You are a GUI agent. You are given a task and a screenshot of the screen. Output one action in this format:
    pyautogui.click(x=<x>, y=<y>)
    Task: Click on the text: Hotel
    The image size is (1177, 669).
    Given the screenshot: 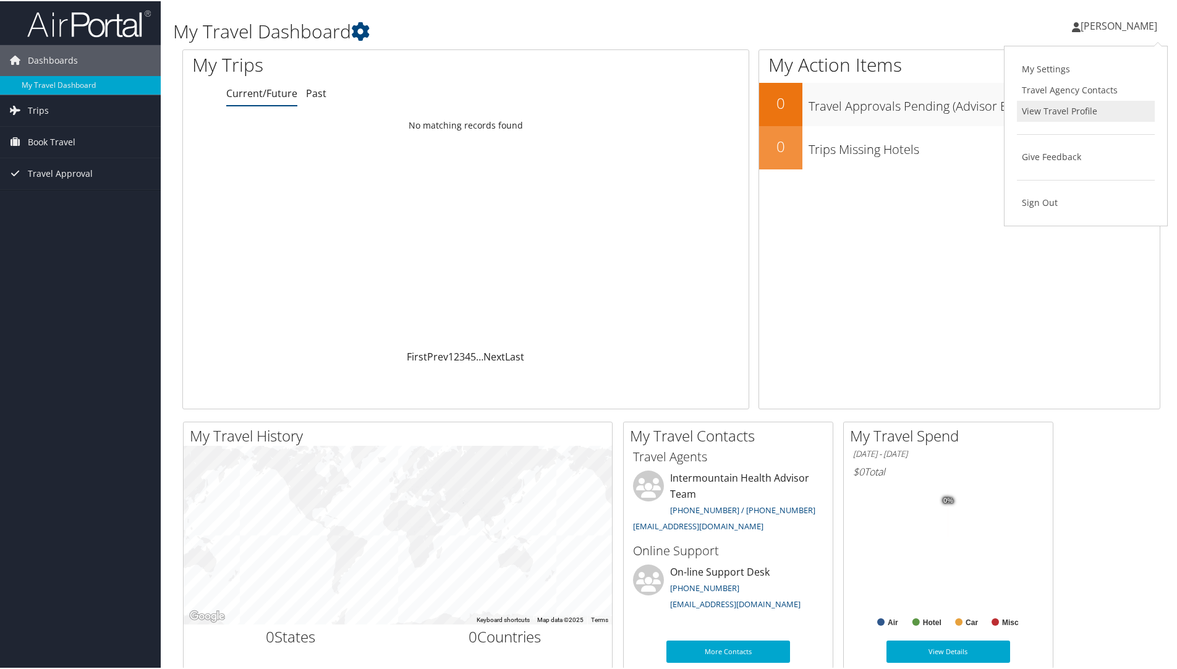 What is the action you would take?
    pyautogui.click(x=932, y=621)
    